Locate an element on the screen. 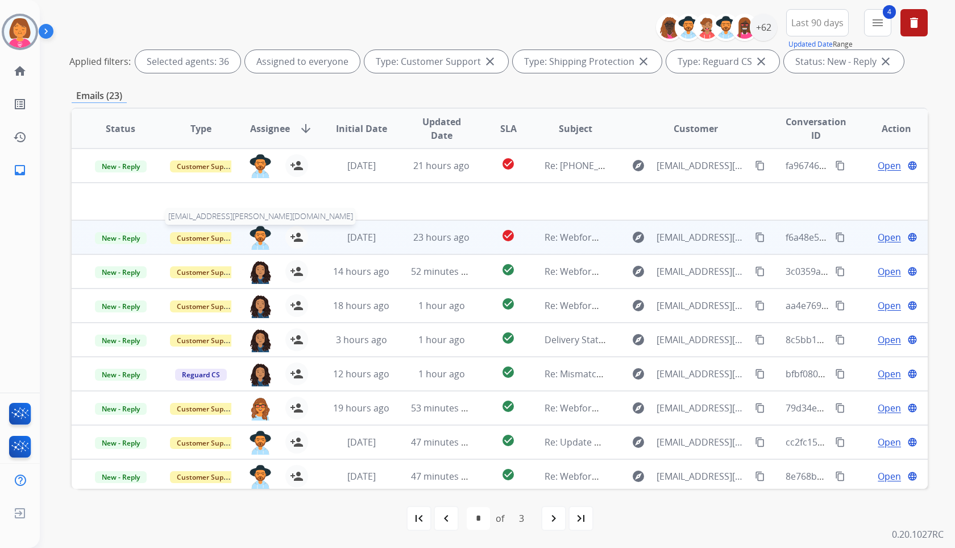 The image size is (955, 548). span: Status is located at coordinates (121, 129).